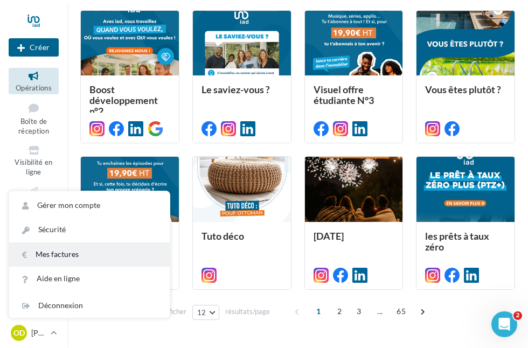 Image resolution: width=528 pixels, height=348 pixels. Describe the element at coordinates (19, 333) in the screenshot. I see `span: OD` at that location.